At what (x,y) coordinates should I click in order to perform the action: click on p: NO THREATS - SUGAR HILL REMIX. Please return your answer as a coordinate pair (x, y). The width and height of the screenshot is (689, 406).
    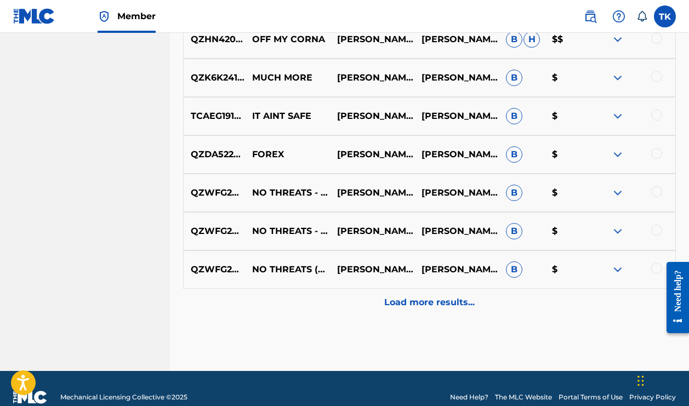
    Looking at the image, I should click on (287, 193).